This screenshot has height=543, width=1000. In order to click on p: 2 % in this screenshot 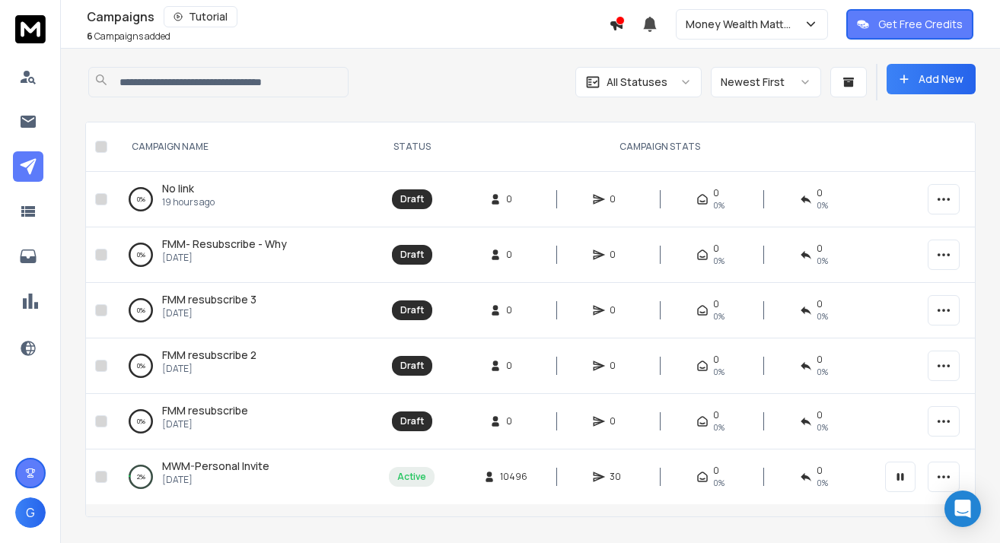, I will do `click(141, 477)`.